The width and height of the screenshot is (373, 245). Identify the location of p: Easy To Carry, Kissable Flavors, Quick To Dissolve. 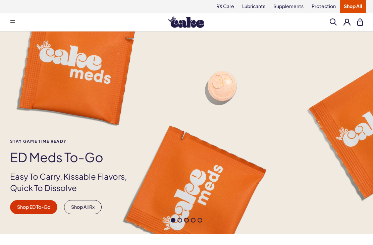
(74, 182).